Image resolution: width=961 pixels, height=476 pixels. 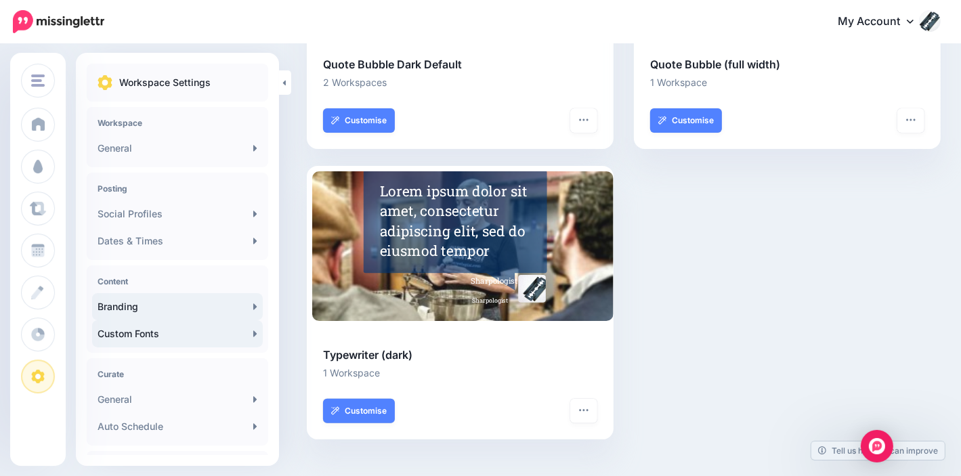 I want to click on h4: Posting, so click(x=177, y=188).